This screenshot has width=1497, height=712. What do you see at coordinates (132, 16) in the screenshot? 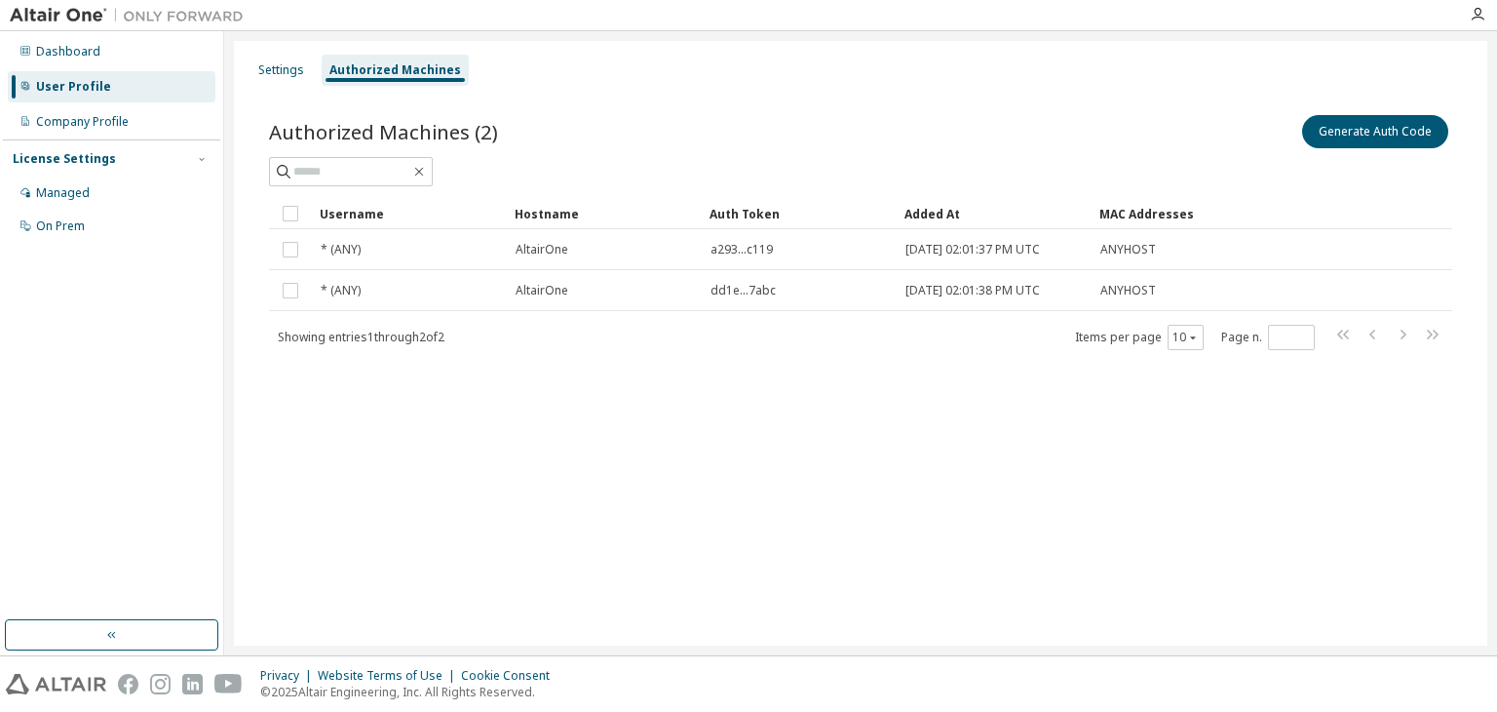
I see `img: Altair One` at bounding box center [132, 16].